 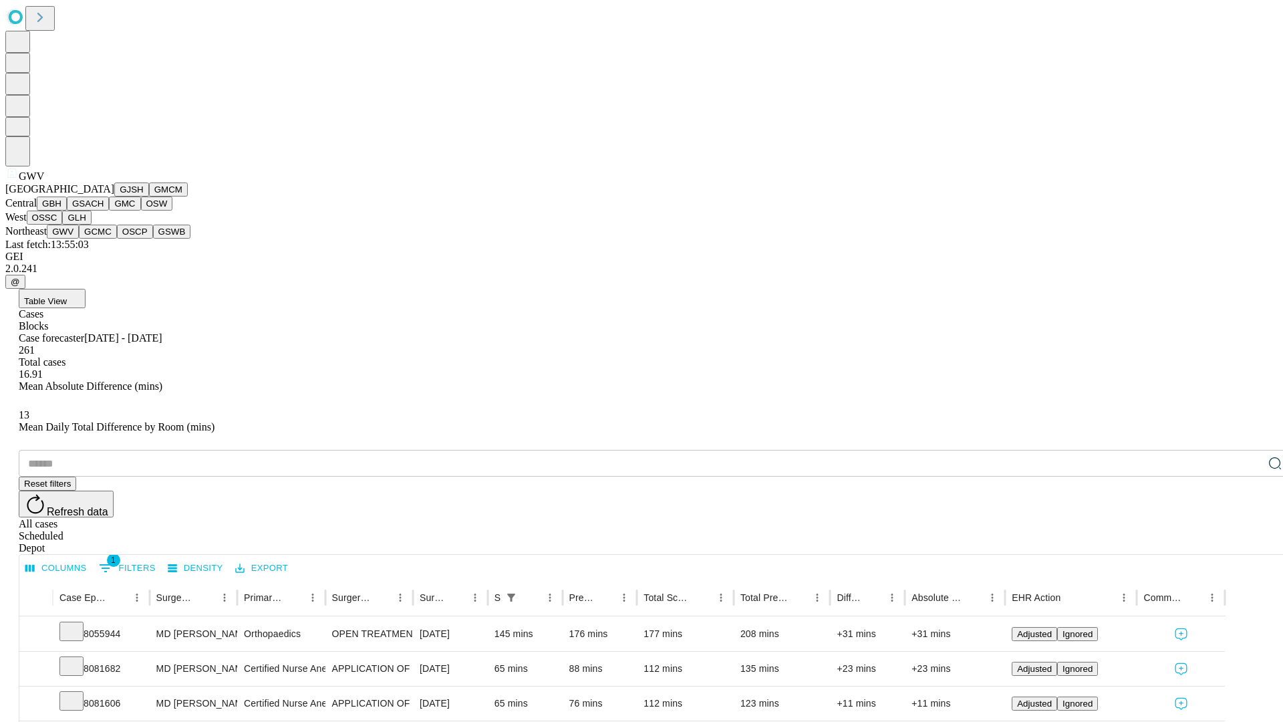 What do you see at coordinates (114, 560) in the screenshot?
I see `span: 1` at bounding box center [114, 560].